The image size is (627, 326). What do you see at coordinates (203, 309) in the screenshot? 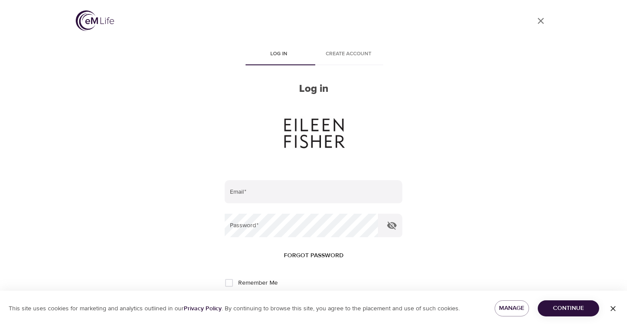
I see `a: Privacy Policy` at bounding box center [203, 309].